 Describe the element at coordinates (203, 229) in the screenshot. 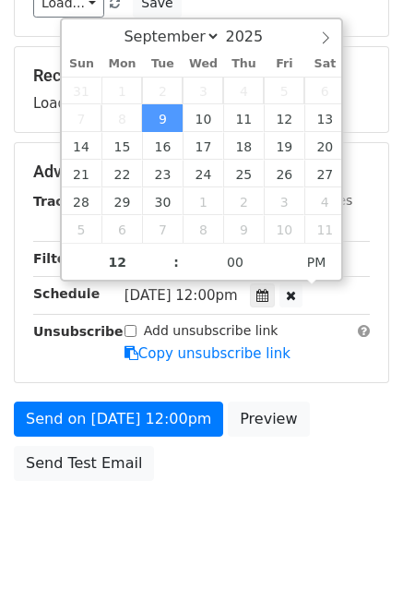

I see `span: October 8, 2025` at that location.